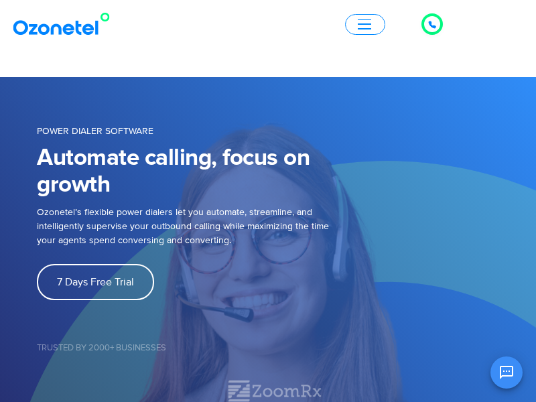  I want to click on span: POWER DIALER SOFTWARE, so click(95, 131).